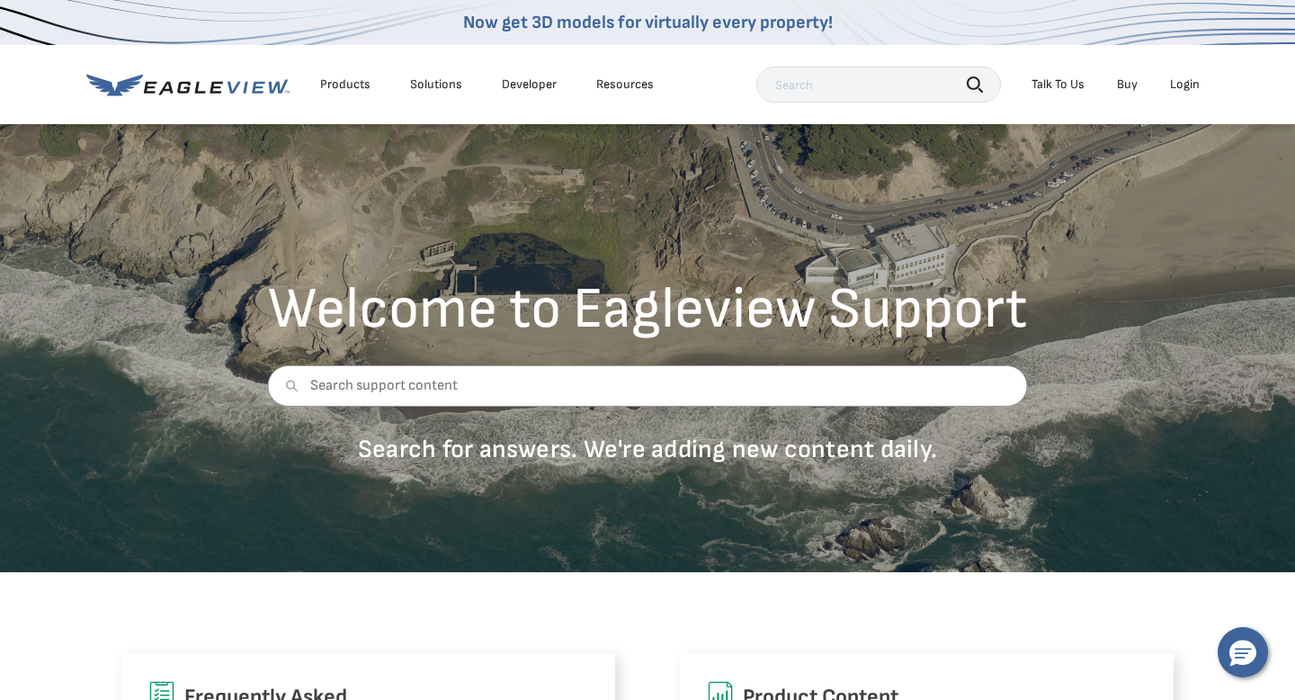  What do you see at coordinates (529, 85) in the screenshot?
I see `a: Developer` at bounding box center [529, 85].